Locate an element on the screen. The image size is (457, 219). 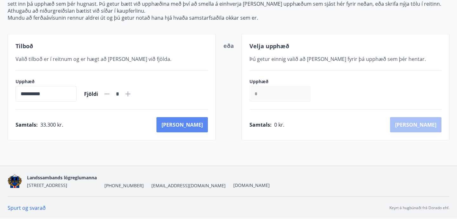
p: Mundu að ferðaávísunin rennur aldrei út og þú getur notað hana hjá hvaða samstarfsaðila okkar sem... is located at coordinates (228, 18).